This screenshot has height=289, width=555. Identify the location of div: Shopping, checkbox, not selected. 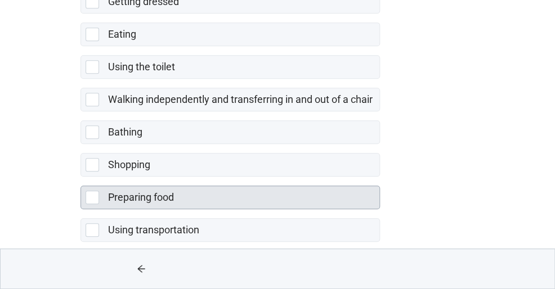
(230, 165).